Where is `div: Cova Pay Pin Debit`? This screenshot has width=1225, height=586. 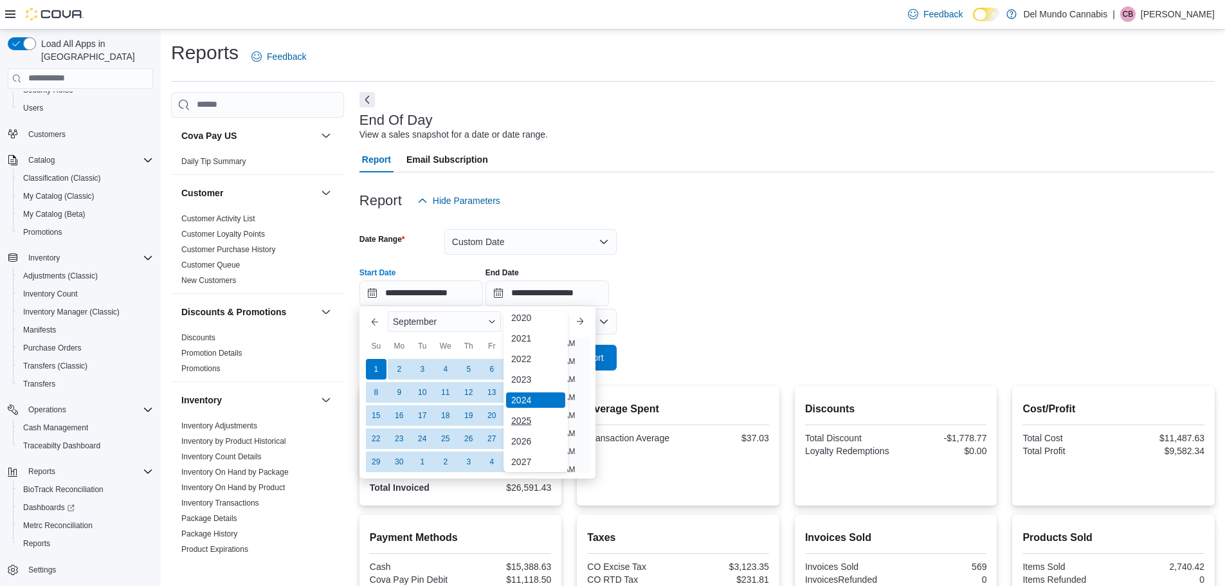 div: Cova Pay Pin Debit is located at coordinates (414, 580).